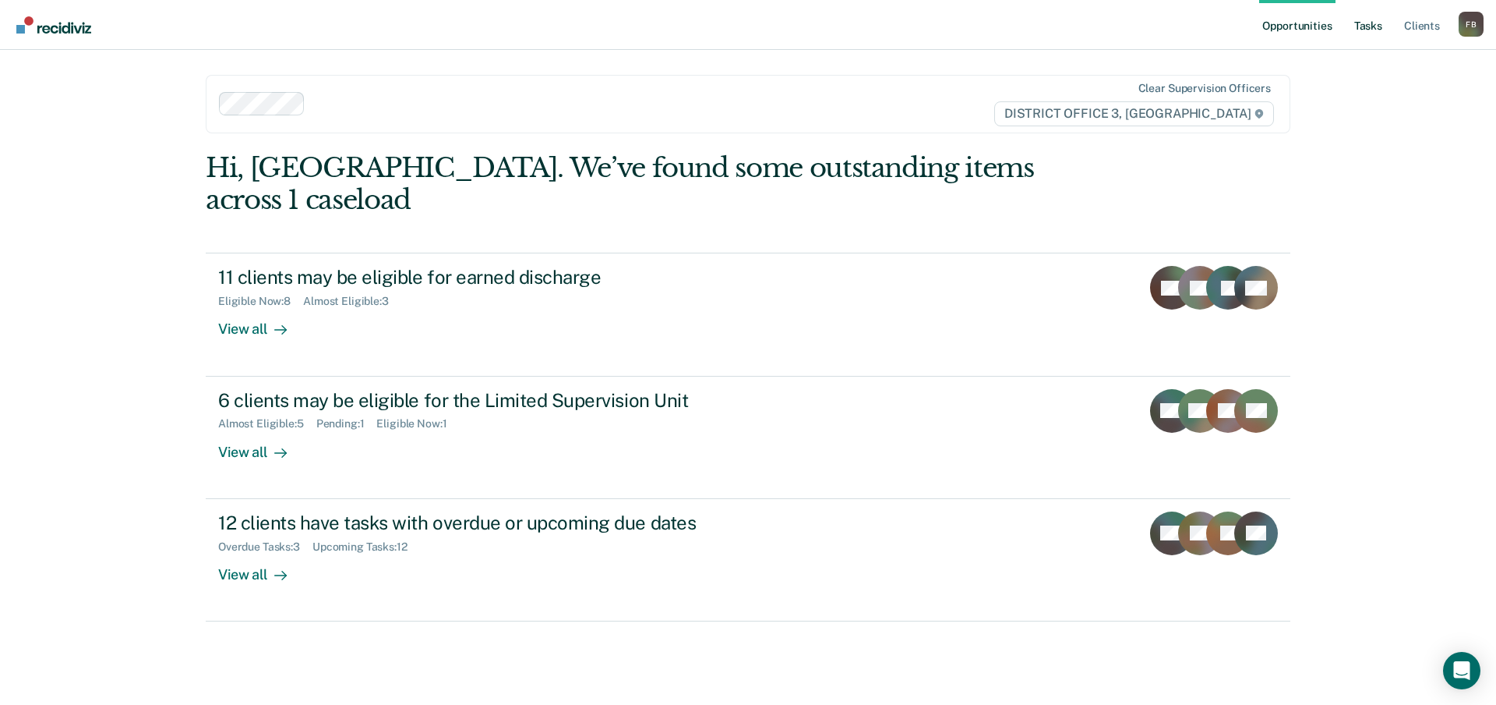  Describe the element at coordinates (267, 423) in the screenshot. I see `div: Almost Eligible : 5` at that location.